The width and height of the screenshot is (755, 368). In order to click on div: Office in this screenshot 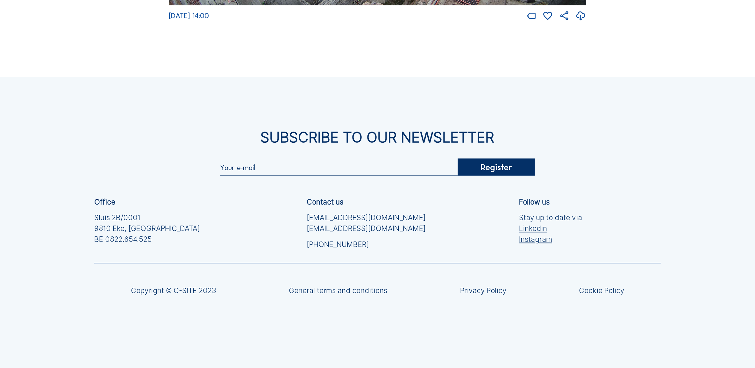, I will do `click(105, 202)`.